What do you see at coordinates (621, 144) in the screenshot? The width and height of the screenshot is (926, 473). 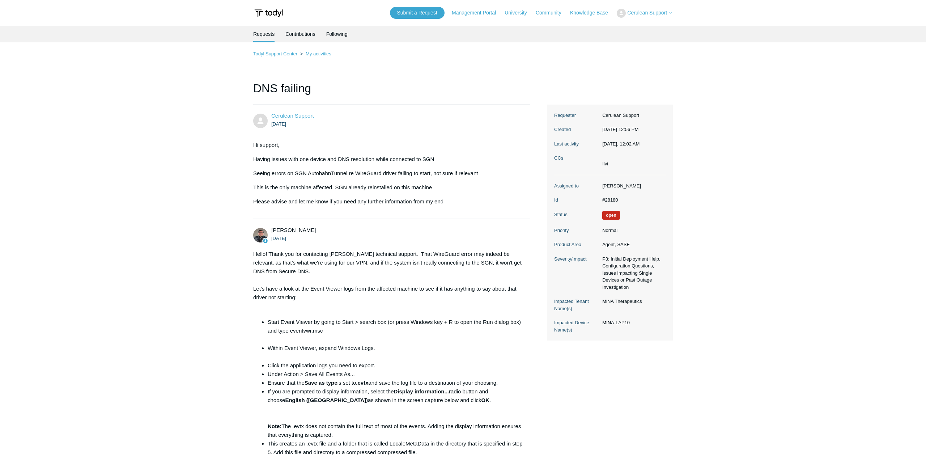 I see `time: 09/23/2025, 00:02` at bounding box center [621, 144].